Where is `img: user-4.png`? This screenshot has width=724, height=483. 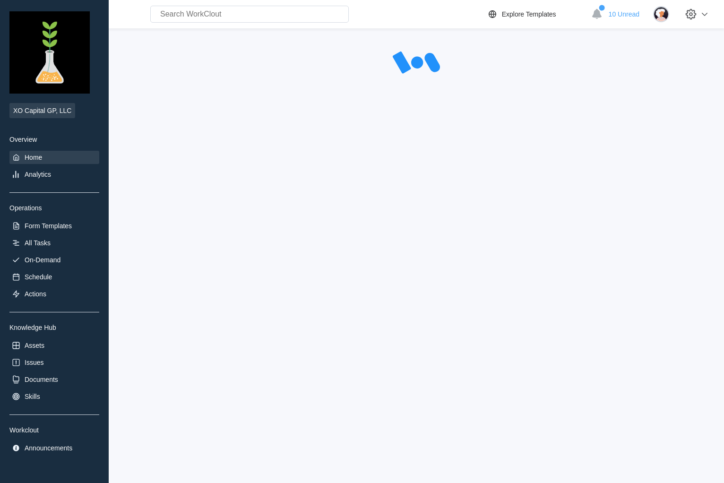 img: user-4.png is located at coordinates (661, 14).